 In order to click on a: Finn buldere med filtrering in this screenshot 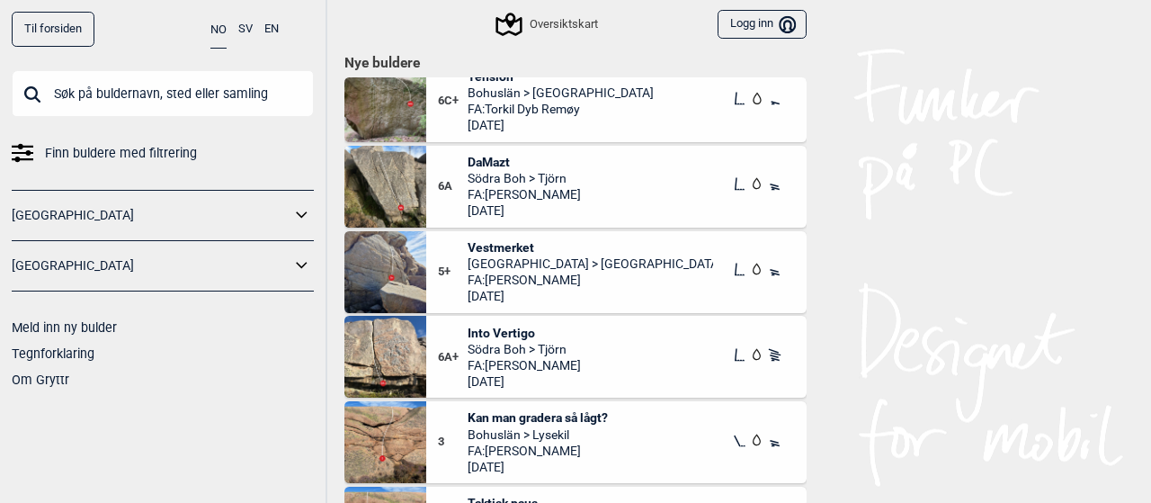, I will do `click(163, 153)`.